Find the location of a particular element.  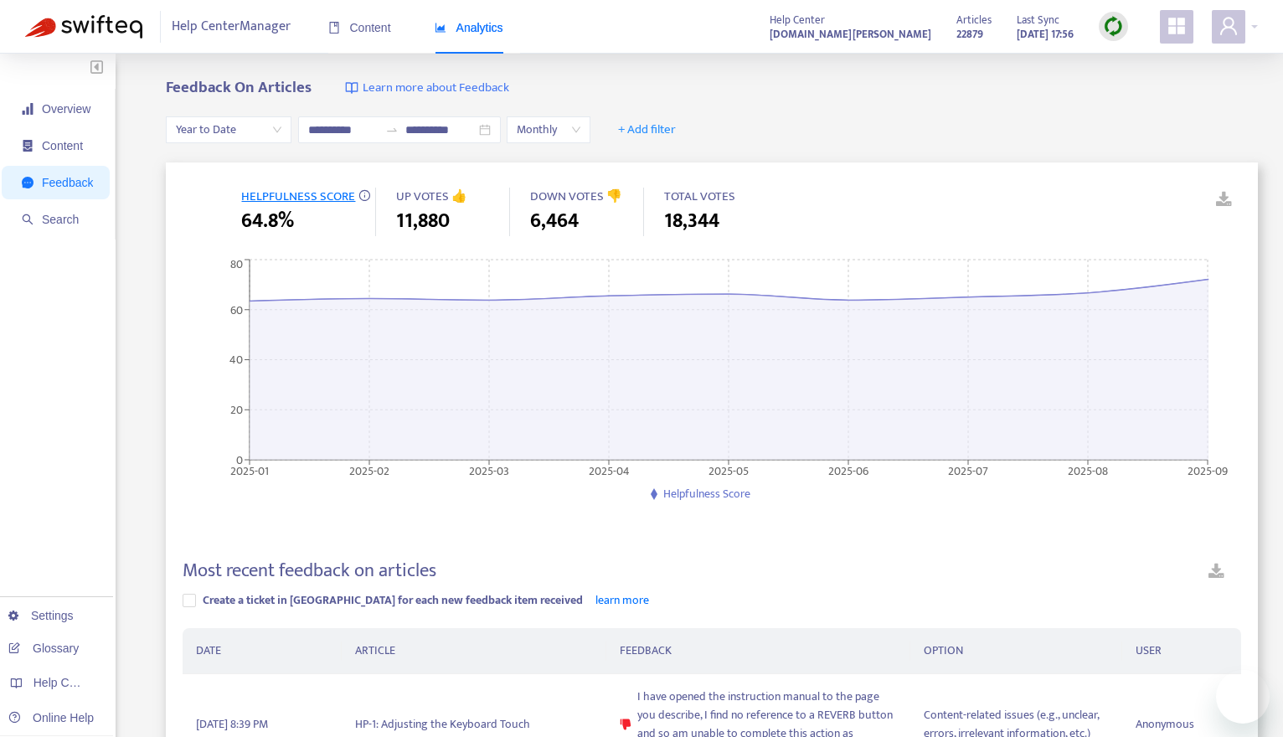

span: search is located at coordinates (28, 219).